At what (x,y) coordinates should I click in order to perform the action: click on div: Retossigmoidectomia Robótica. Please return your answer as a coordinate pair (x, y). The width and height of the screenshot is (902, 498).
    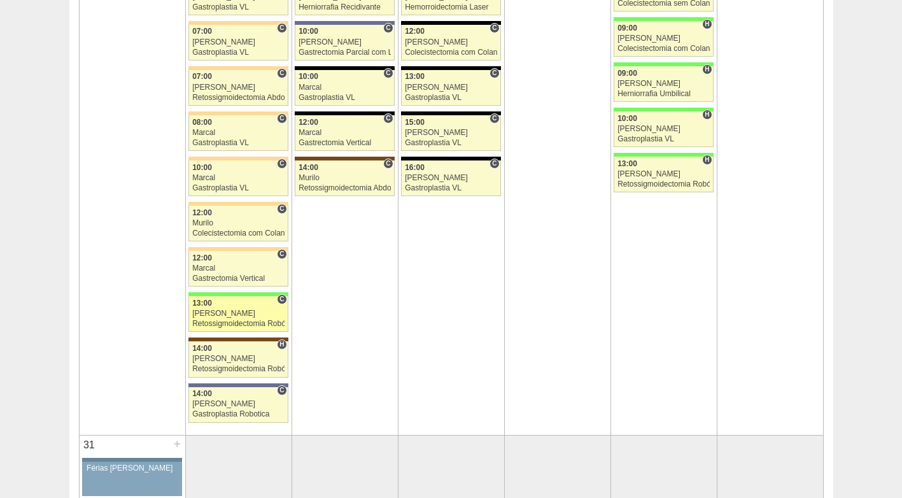
    Looking at the image, I should click on (238, 369).